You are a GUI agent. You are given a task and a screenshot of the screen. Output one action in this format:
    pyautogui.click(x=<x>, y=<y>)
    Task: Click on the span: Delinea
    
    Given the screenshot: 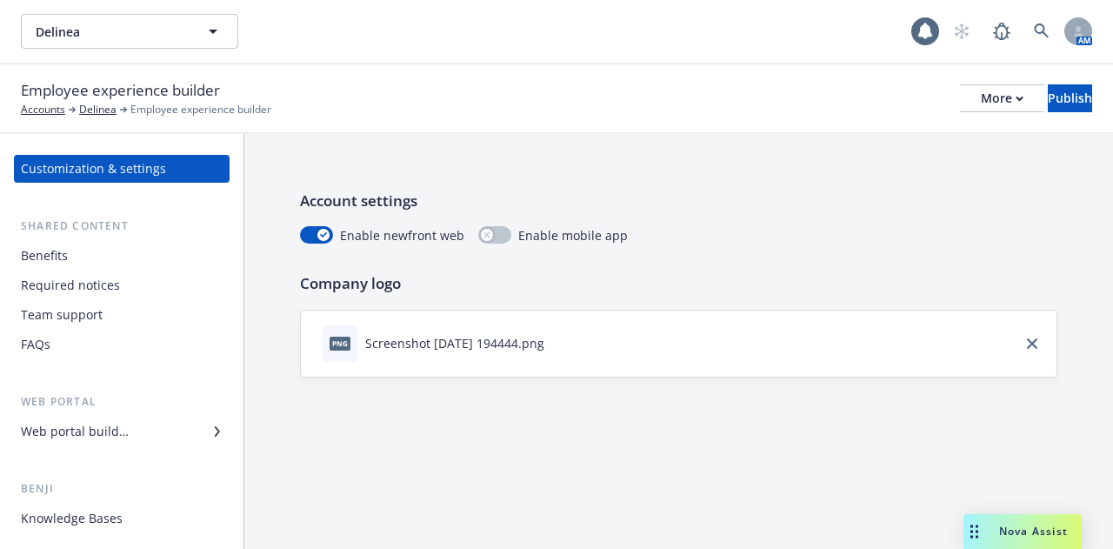 What is the action you would take?
    pyautogui.click(x=110, y=31)
    